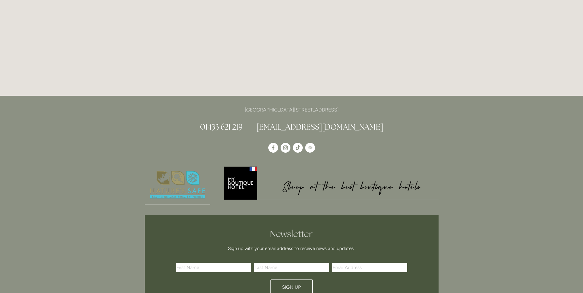 This screenshot has width=583, height=293. What do you see at coordinates (273, 148) in the screenshot?
I see `a: Losehill House Hotel & Spa` at bounding box center [273, 148].